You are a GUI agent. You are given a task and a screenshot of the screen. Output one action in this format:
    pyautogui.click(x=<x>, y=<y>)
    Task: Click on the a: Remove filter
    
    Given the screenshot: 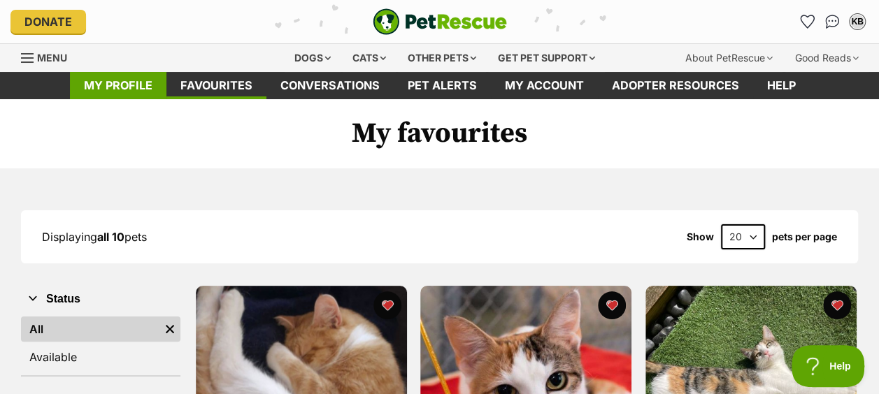 What is the action you would take?
    pyautogui.click(x=170, y=329)
    